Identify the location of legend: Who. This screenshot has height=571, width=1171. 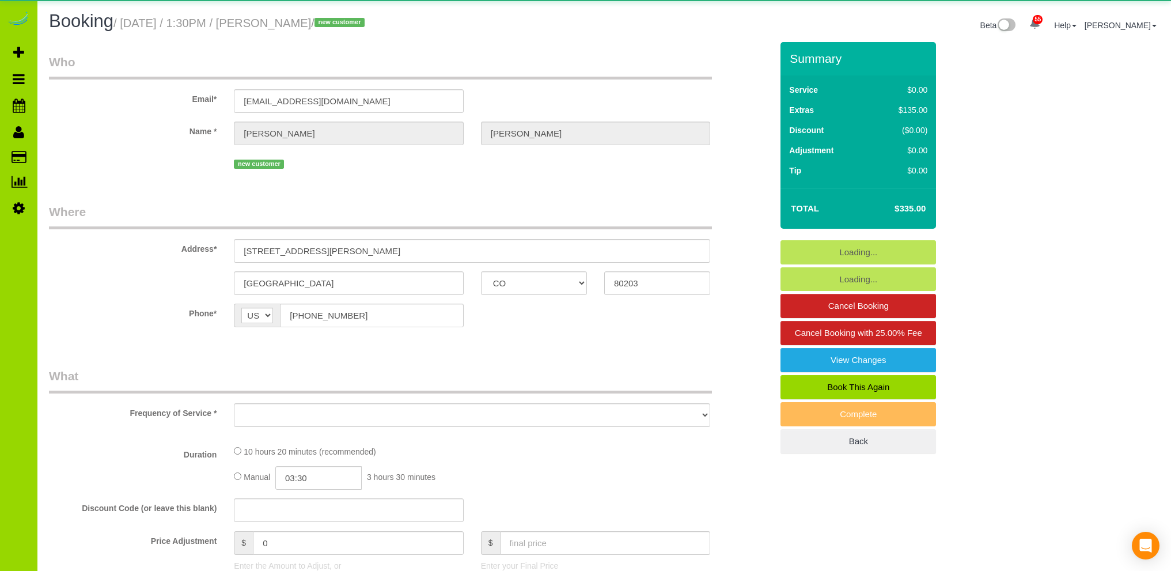
(380, 66).